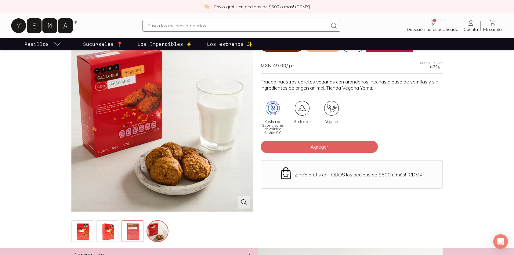 The width and height of the screenshot is (514, 255). Describe the element at coordinates (165, 44) in the screenshot. I see `a: Los Imperdibles ⚡️` at that location.